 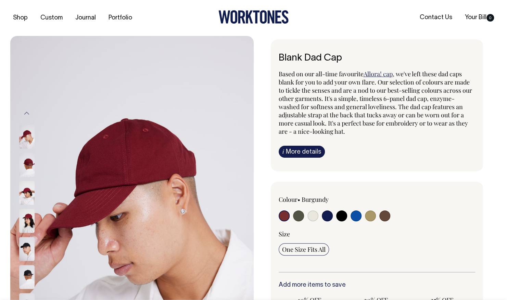 I want to click on a: Contact Us, so click(x=436, y=17).